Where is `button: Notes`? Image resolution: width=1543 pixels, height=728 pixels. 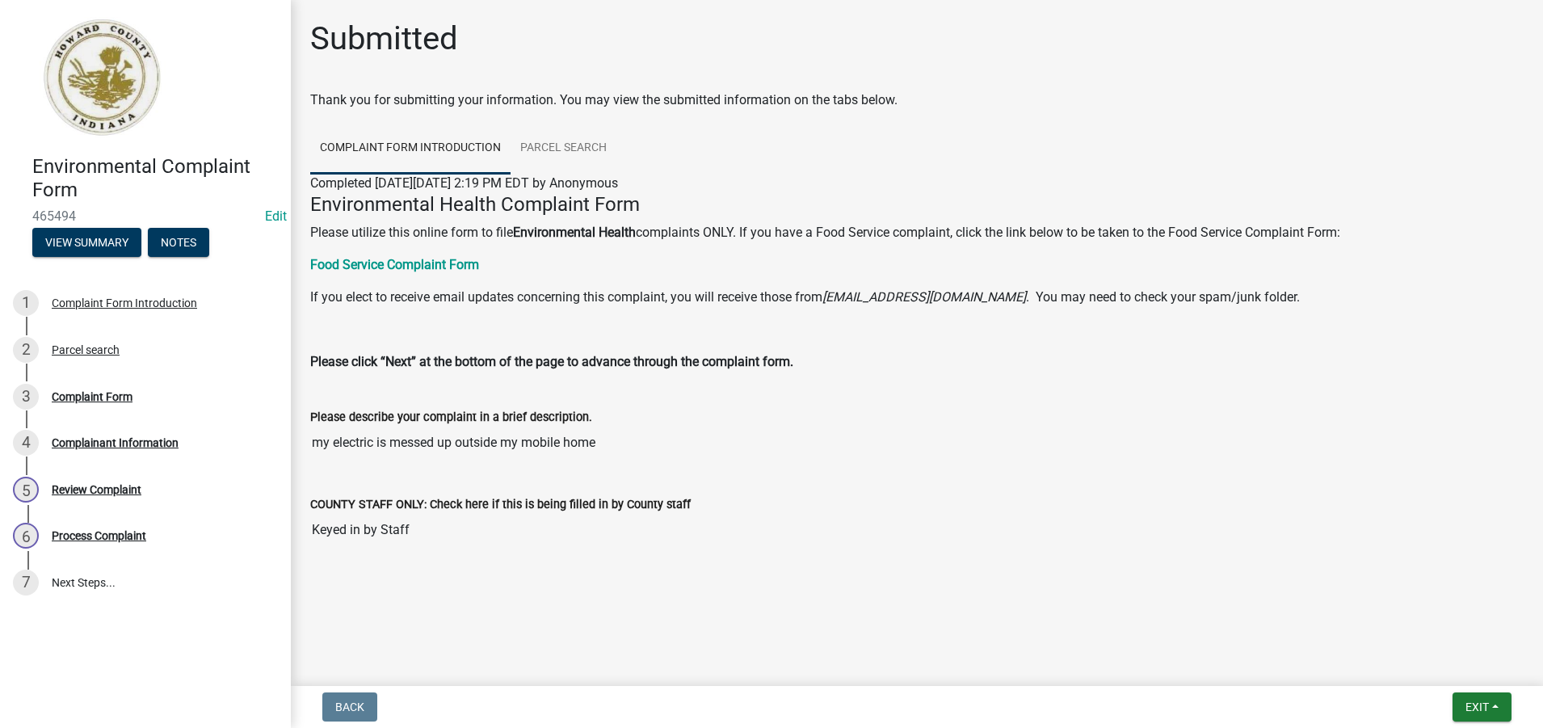 button: Notes is located at coordinates (179, 242).